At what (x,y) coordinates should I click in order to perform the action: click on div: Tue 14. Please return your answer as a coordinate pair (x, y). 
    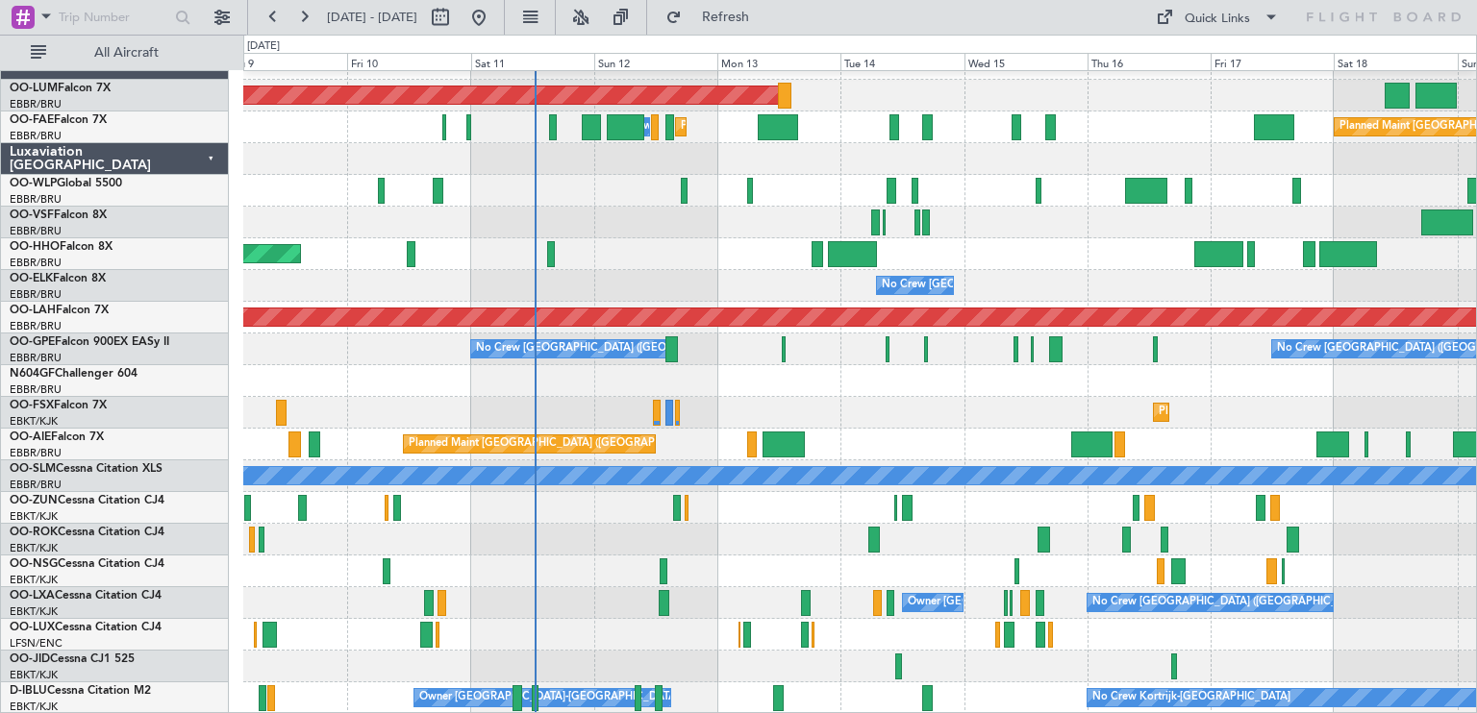
    Looking at the image, I should click on (902, 62).